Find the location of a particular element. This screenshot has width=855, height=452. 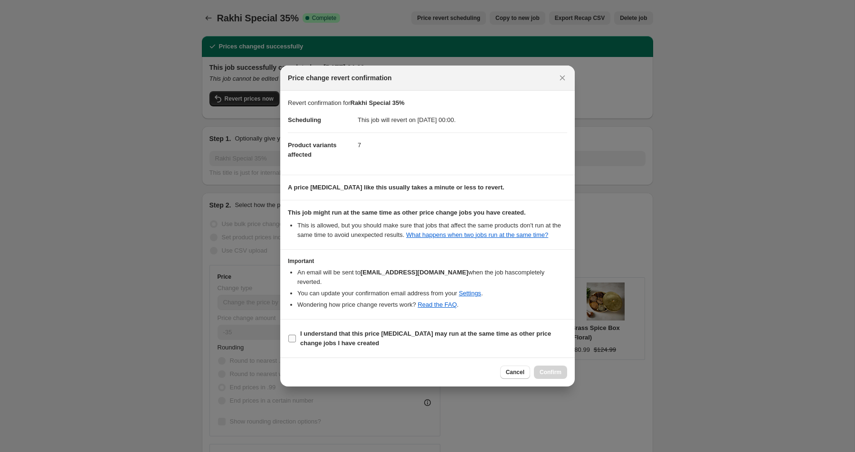

b: Rakhi Special 35% is located at coordinates (378, 103).